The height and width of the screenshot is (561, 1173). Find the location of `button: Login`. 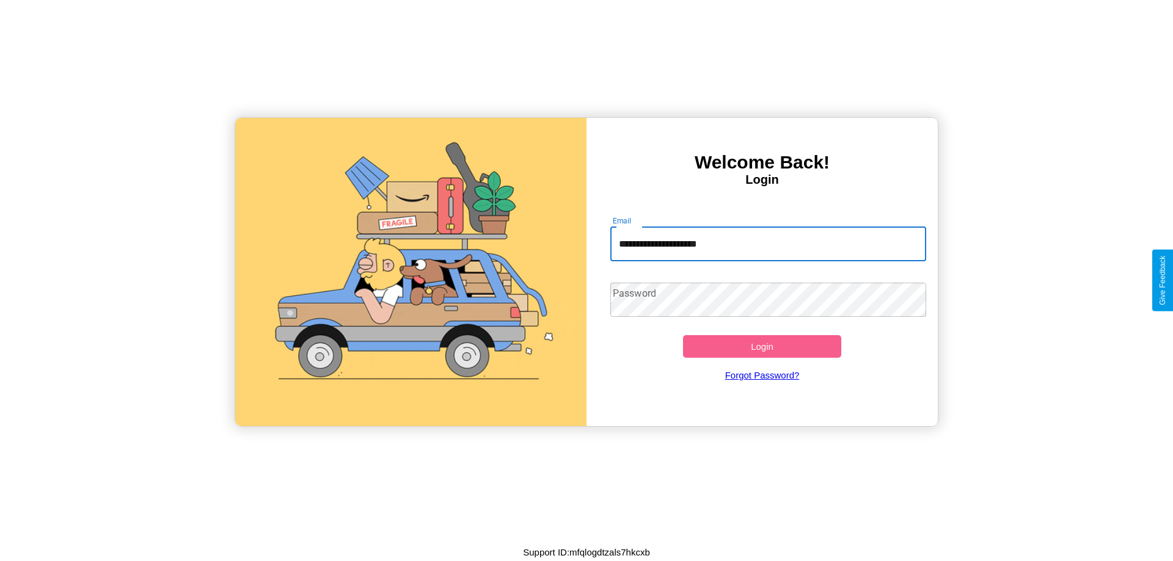

button: Login is located at coordinates (762, 346).